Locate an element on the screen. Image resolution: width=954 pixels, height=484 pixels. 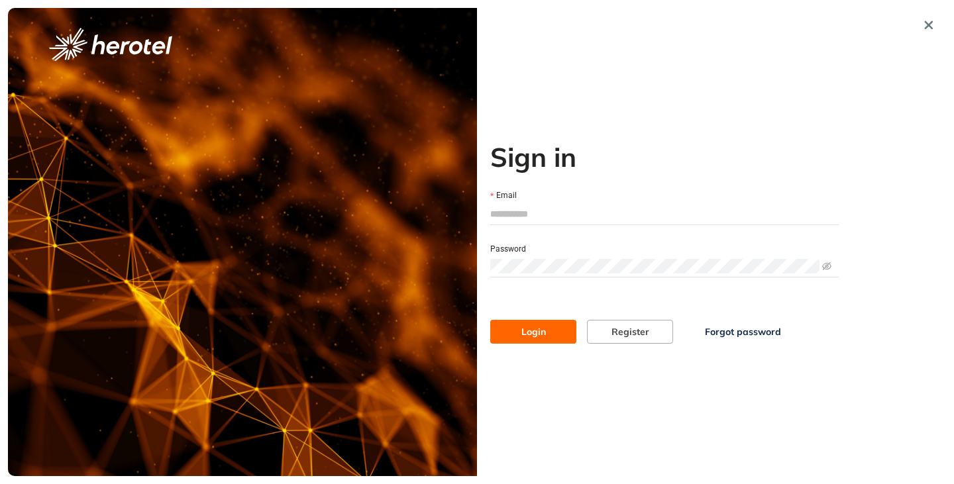
span: Register is located at coordinates (630, 332).